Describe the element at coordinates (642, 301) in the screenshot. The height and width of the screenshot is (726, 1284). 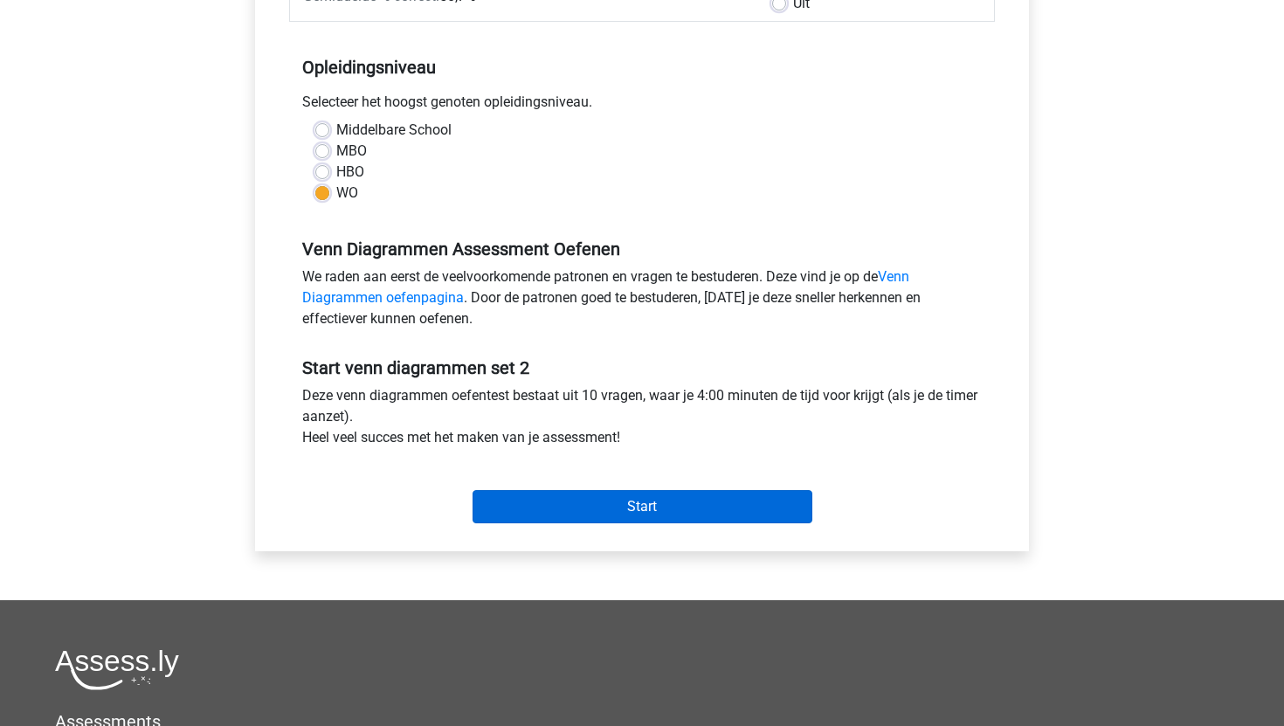
I see `div: We raden aan eerst de veelvoorkomende patronen en vragen te bestuderen. Deze vind je op de . Door...` at that location.